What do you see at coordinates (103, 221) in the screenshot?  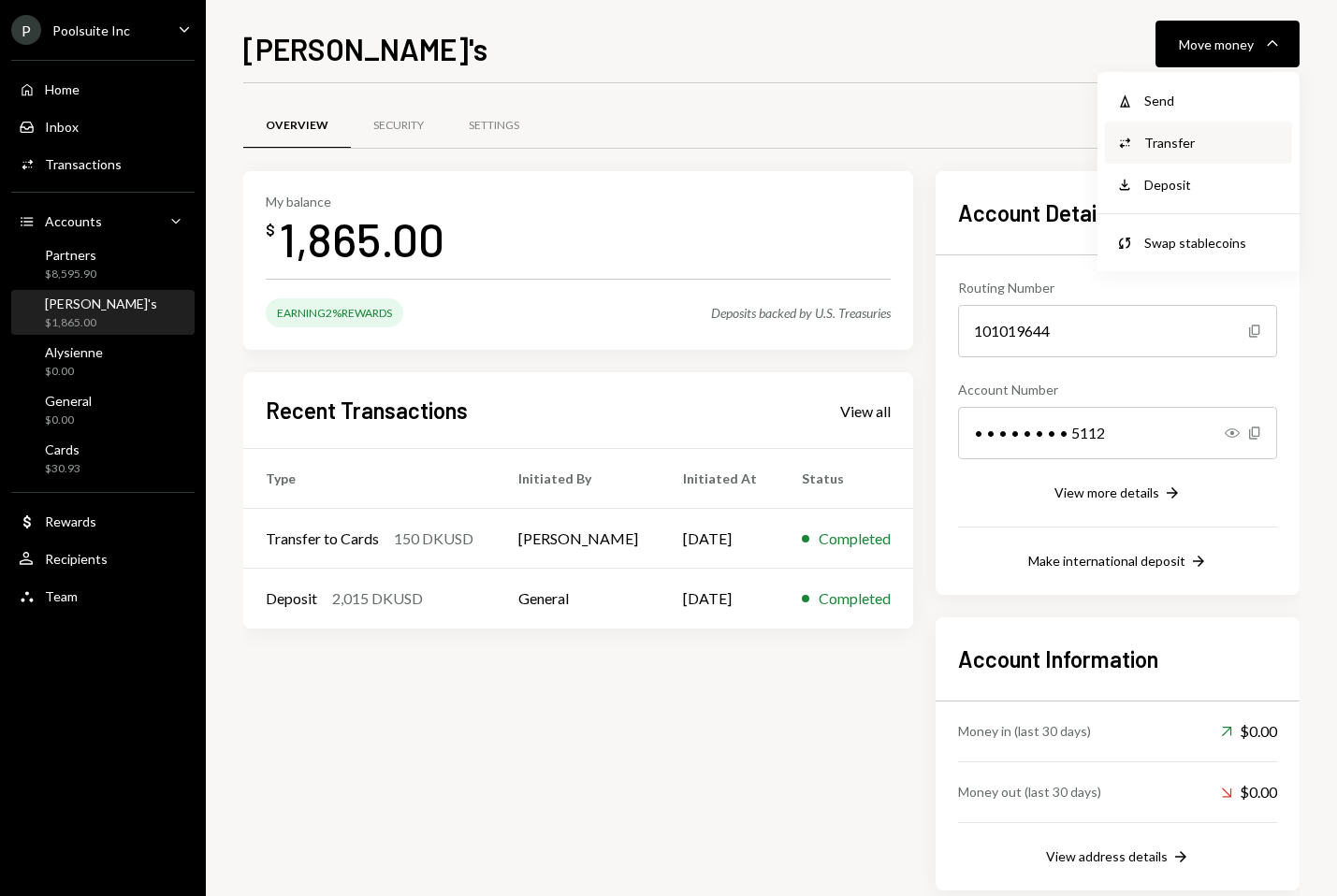 I see `a: Accounts` at bounding box center [103, 221].